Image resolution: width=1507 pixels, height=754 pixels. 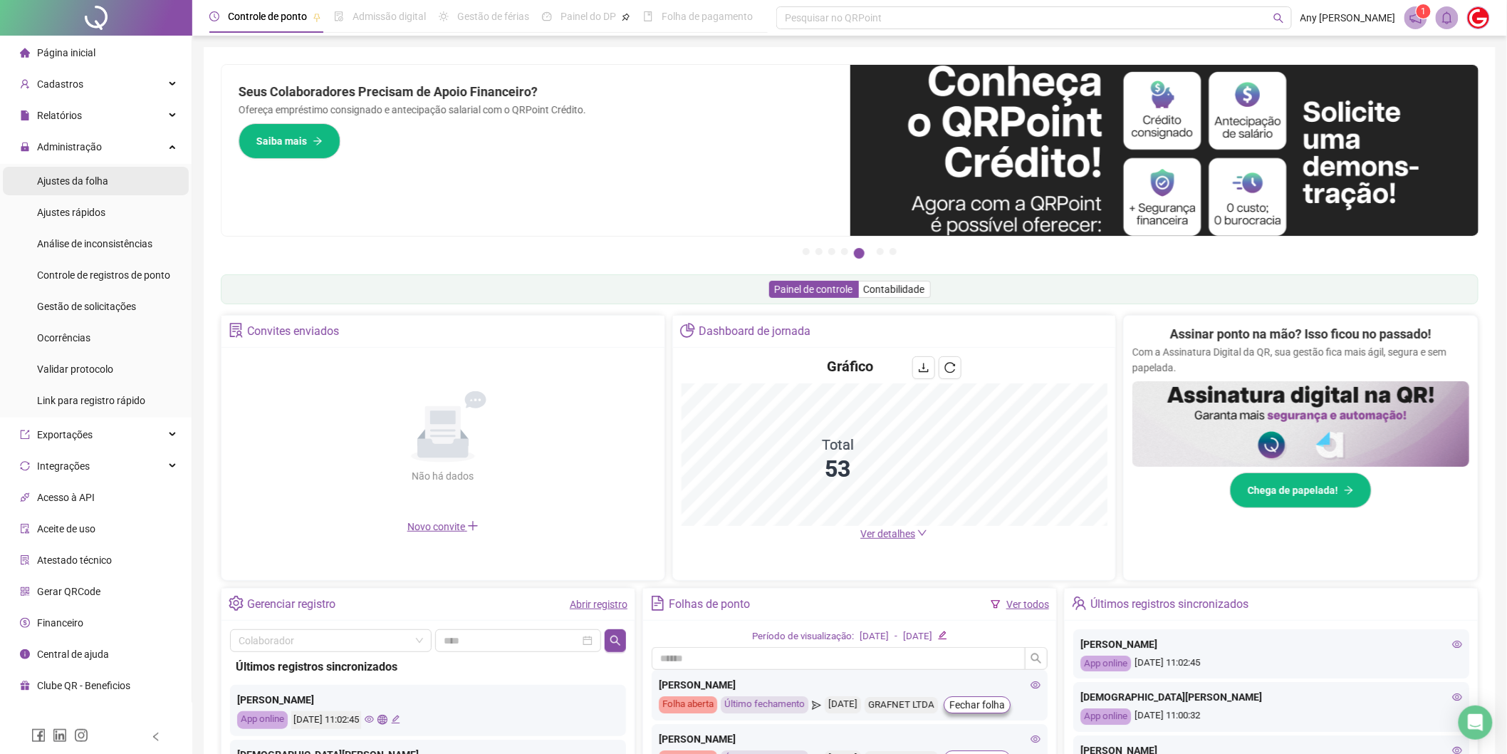 I want to click on div: Folhas de ponto, so click(x=710, y=604).